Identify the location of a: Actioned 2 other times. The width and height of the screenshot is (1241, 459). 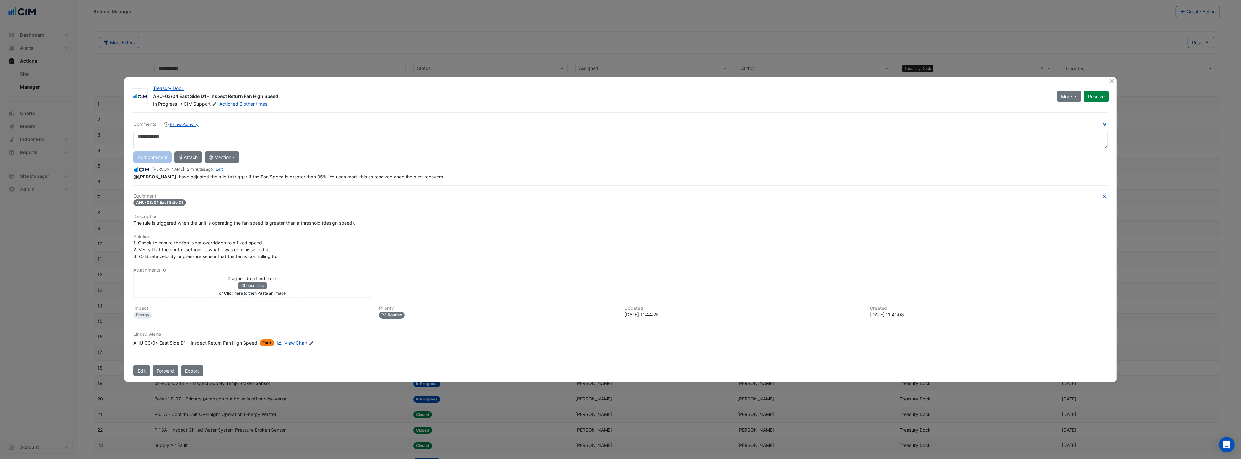
(244, 104).